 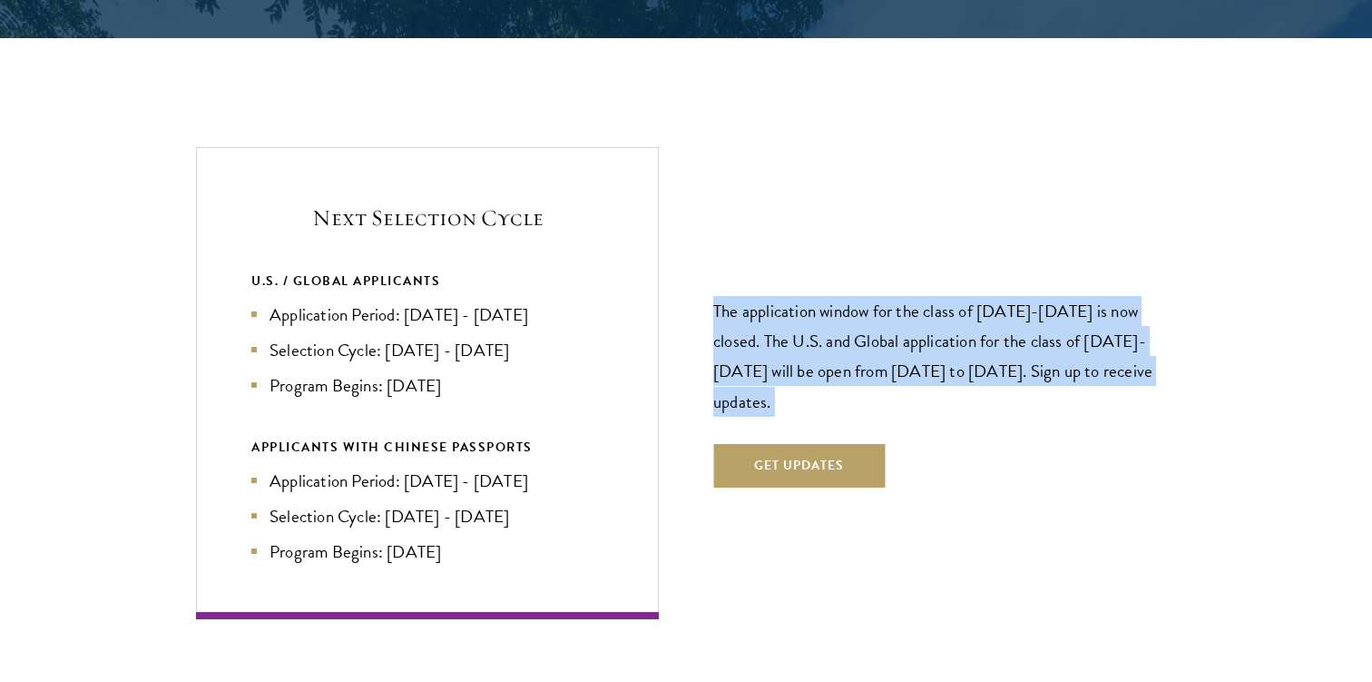 What do you see at coordinates (427, 446) in the screenshot?
I see `div: APPLICANTS WITH CHINESE PASSPORTS` at bounding box center [427, 446].